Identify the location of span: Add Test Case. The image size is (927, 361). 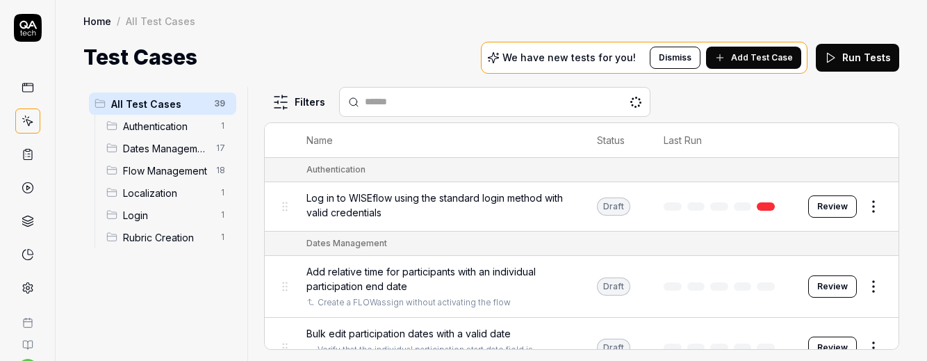
(762, 58).